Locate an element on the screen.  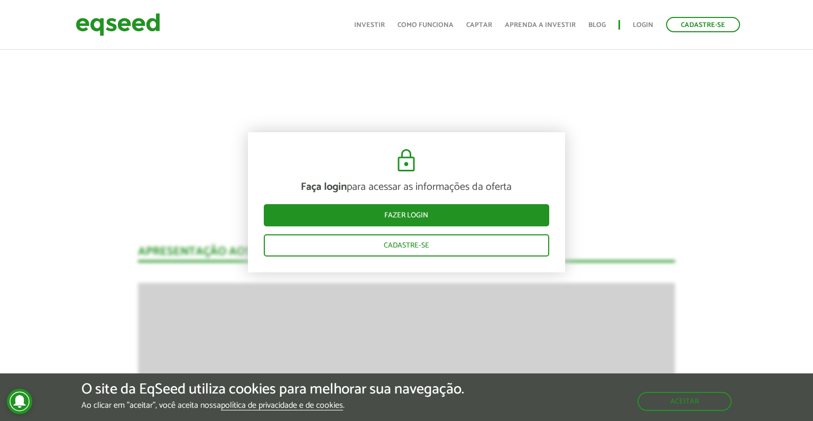
a: Fazer login is located at coordinates (406, 215).